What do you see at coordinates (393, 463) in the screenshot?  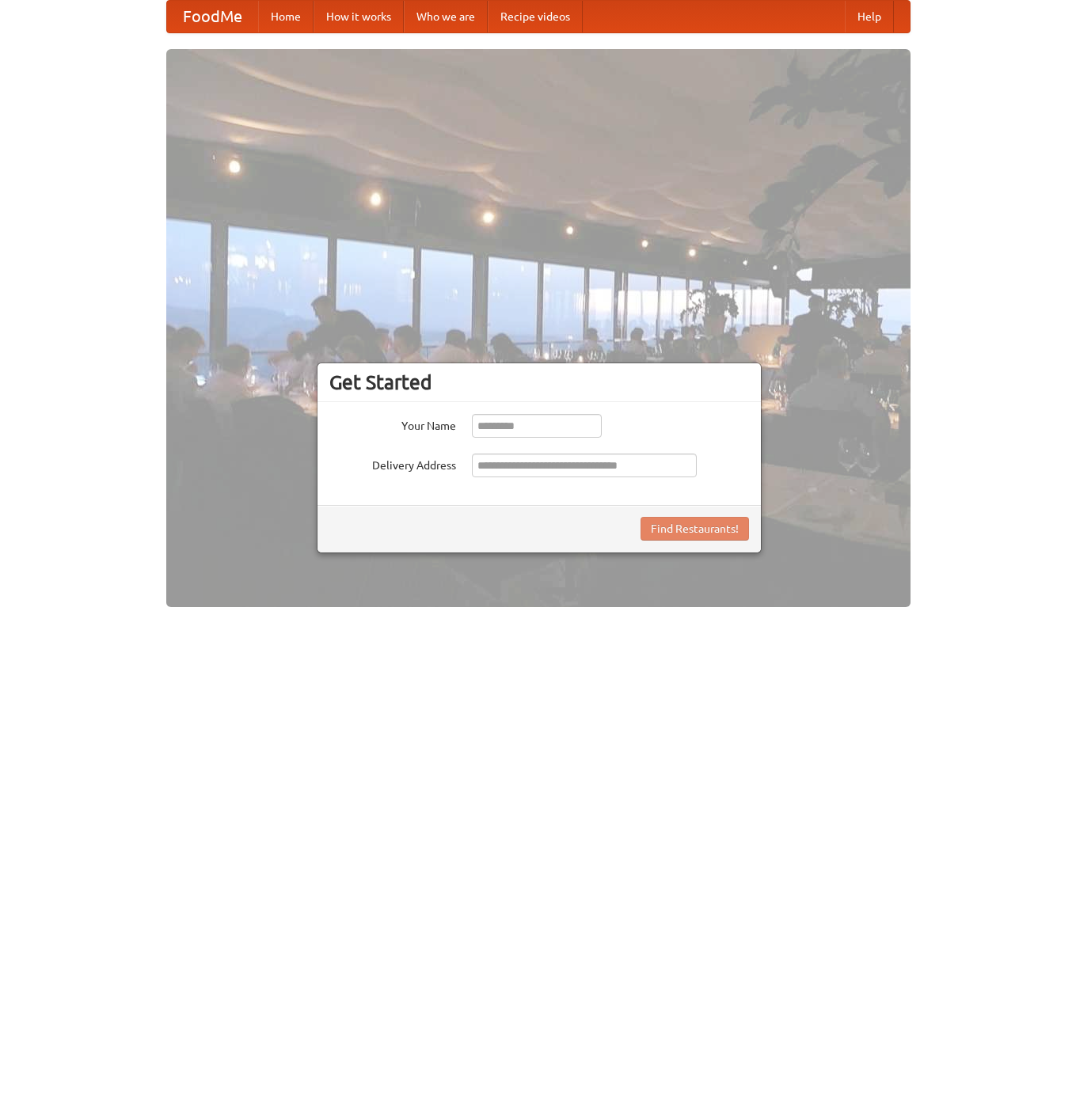 I see `label: Delivery Address` at bounding box center [393, 463].